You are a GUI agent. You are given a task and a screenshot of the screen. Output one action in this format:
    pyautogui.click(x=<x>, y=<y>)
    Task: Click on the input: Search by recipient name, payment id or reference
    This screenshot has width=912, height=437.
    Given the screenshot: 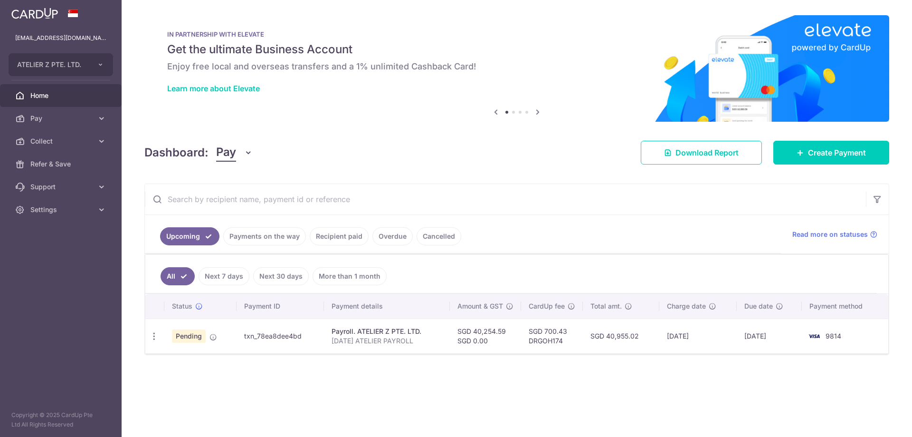 What is the action you would take?
    pyautogui.click(x=506, y=199)
    